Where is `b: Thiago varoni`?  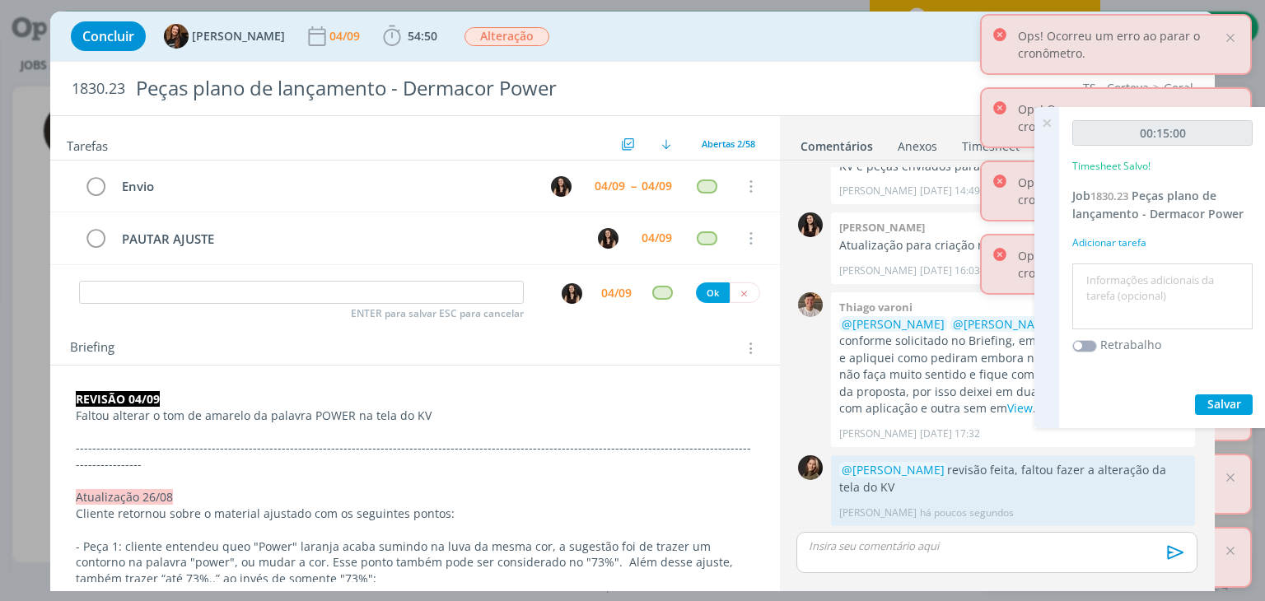 b: Thiago varoni is located at coordinates (875, 307).